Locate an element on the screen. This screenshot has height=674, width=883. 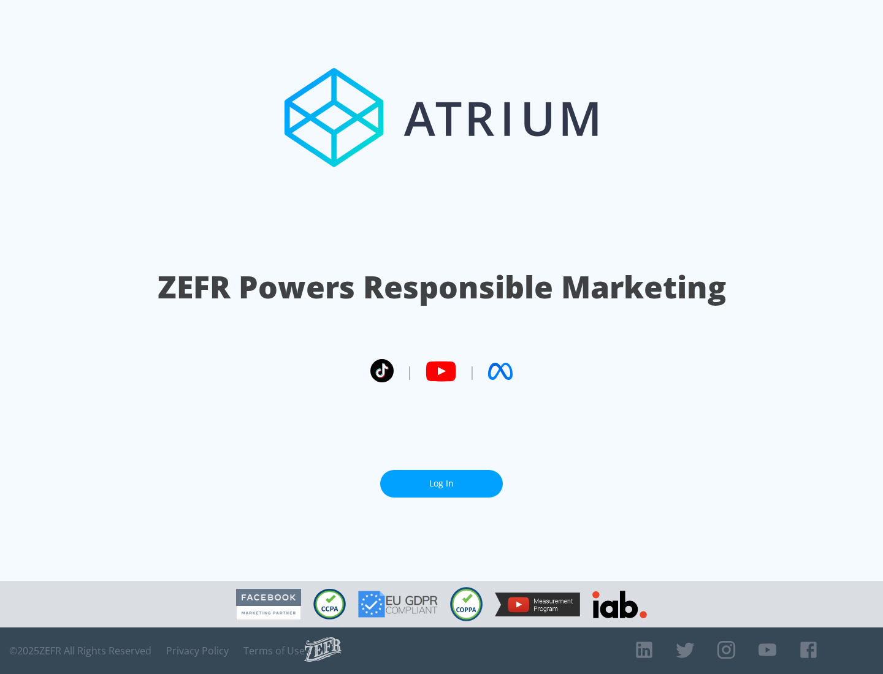
img: COPPA Compliant is located at coordinates (466, 605).